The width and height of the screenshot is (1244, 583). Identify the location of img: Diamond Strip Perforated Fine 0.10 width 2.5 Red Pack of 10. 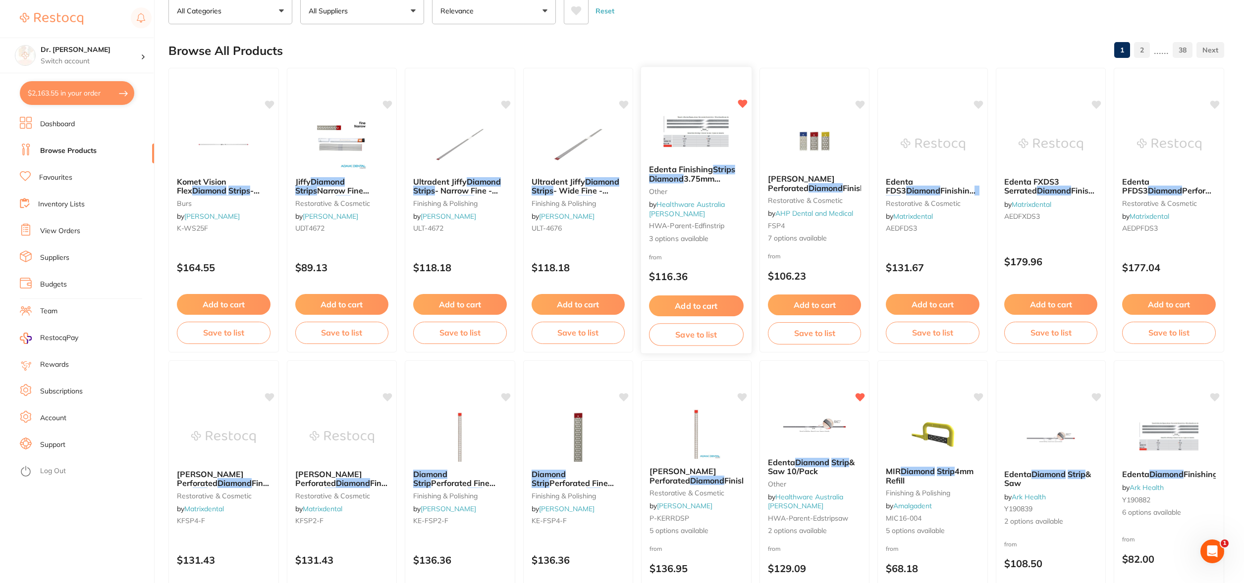
(460, 437).